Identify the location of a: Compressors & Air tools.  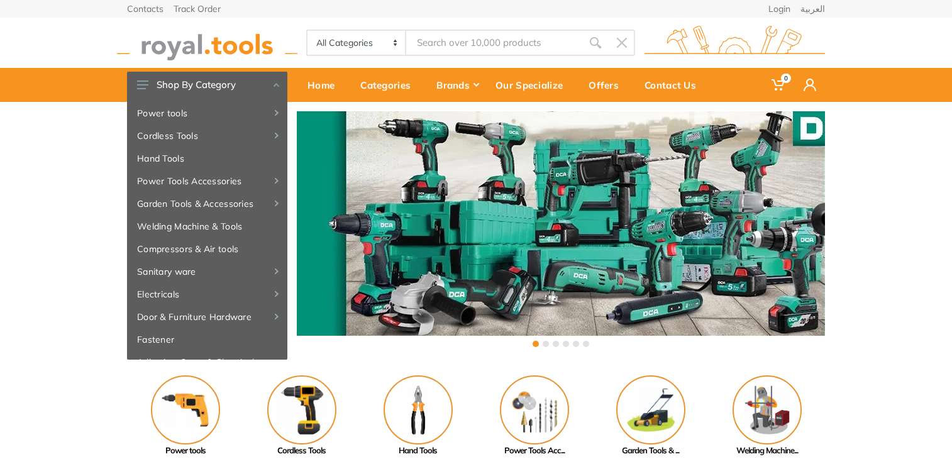
(207, 249).